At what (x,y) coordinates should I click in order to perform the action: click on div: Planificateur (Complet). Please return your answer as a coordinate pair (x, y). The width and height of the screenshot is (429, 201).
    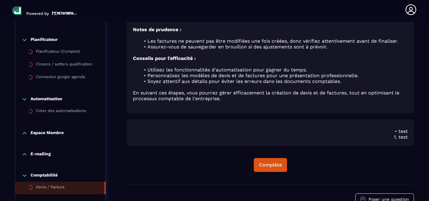
    Looking at the image, I should click on (58, 52).